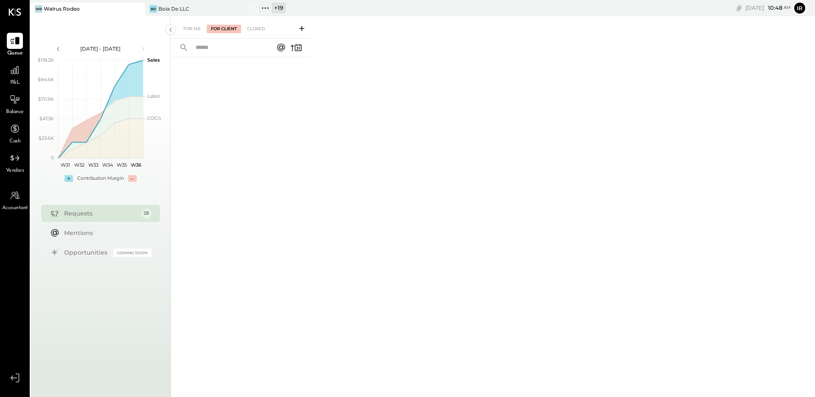 Image resolution: width=815 pixels, height=397 pixels. What do you see at coordinates (39, 9) in the screenshot?
I see `div: WR` at bounding box center [39, 9].